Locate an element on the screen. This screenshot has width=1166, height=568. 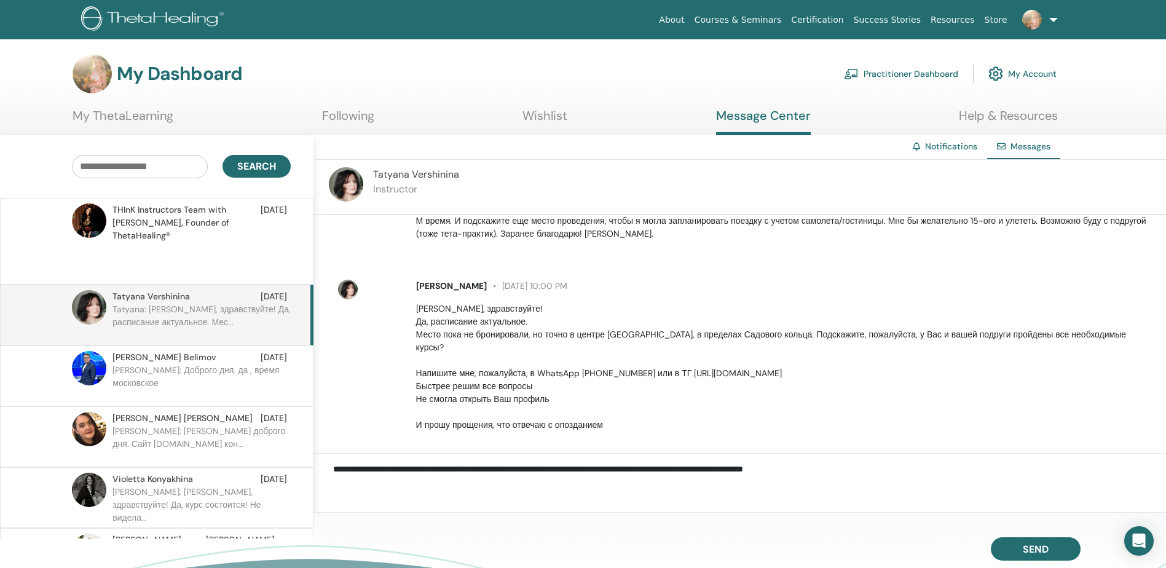
span: Violetta Konyakhina is located at coordinates (152, 479).